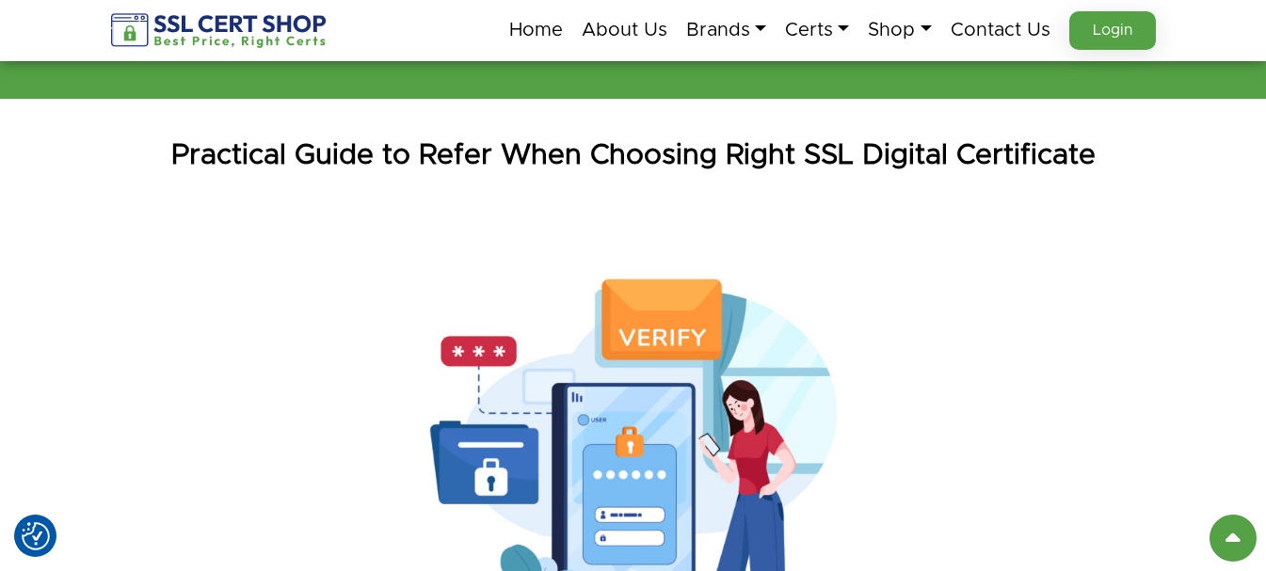  Describe the element at coordinates (36, 537) in the screenshot. I see `img: Revisit consent button` at that location.